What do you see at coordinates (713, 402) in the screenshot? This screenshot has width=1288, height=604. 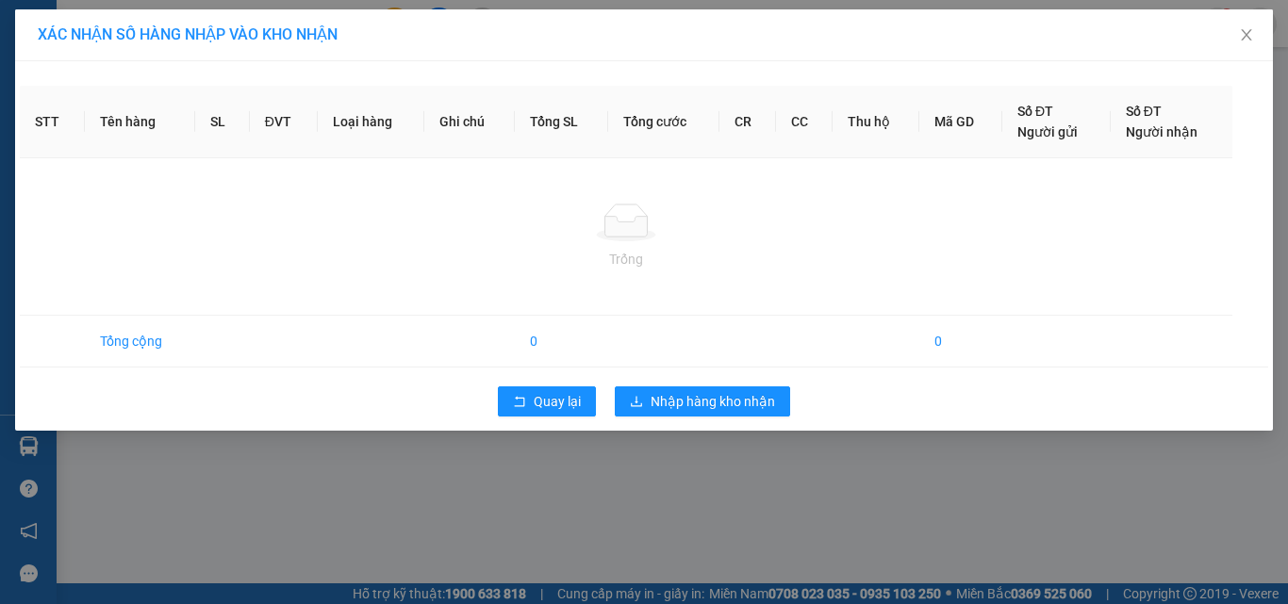 I see `span: Nhập hàng kho nhận` at bounding box center [713, 402].